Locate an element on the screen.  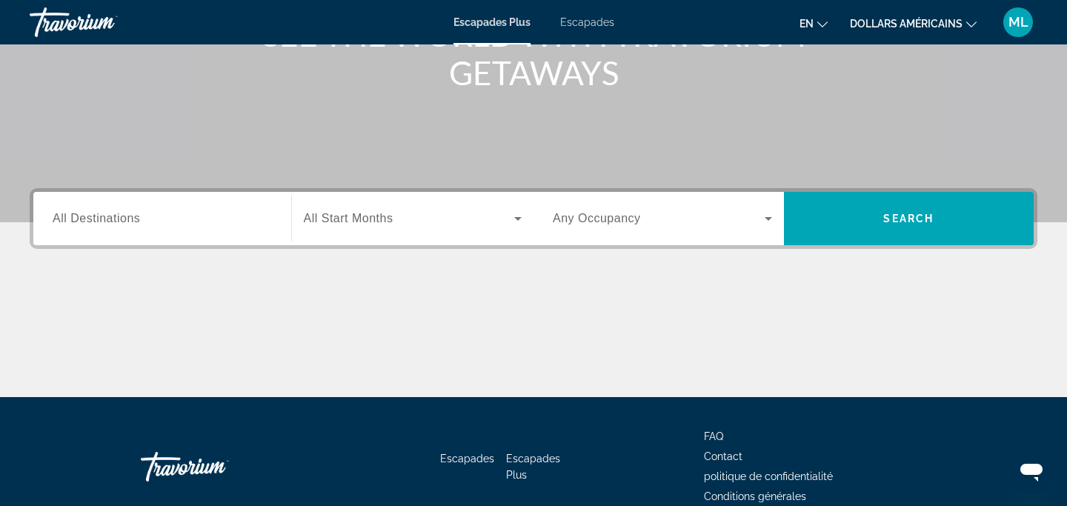
button: Changer de devise is located at coordinates (913, 23).